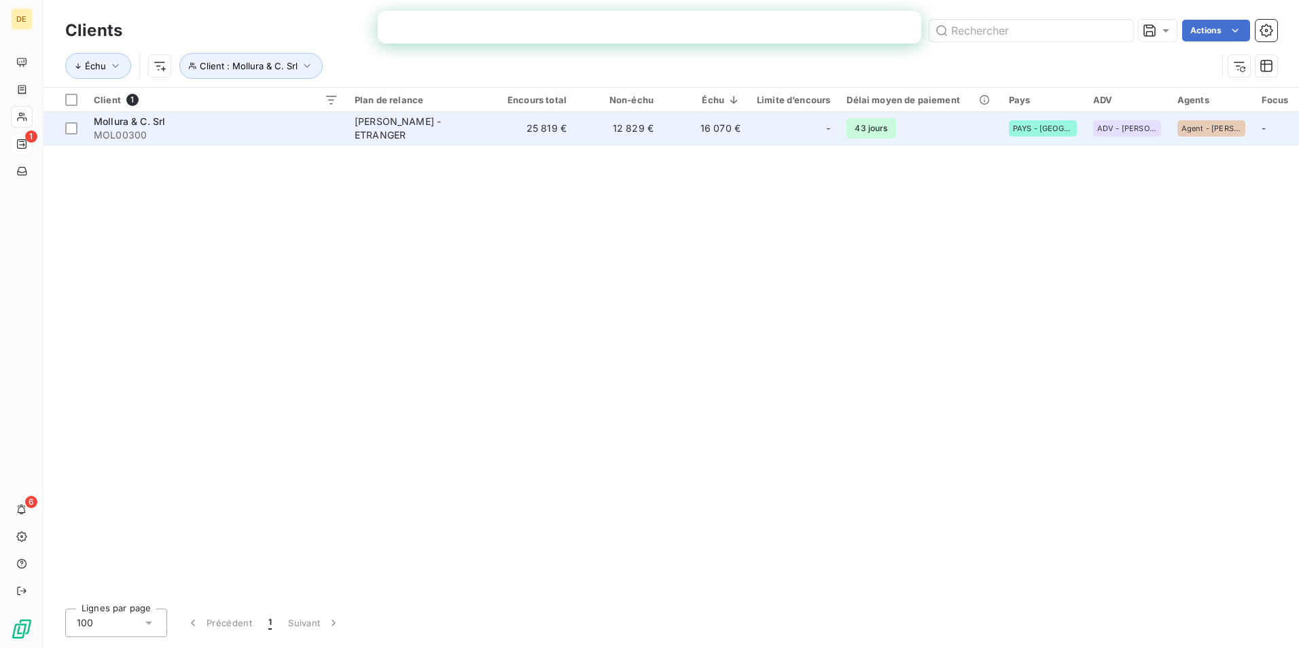  Describe the element at coordinates (1031, 31) in the screenshot. I see `input: Rechercher` at that location.